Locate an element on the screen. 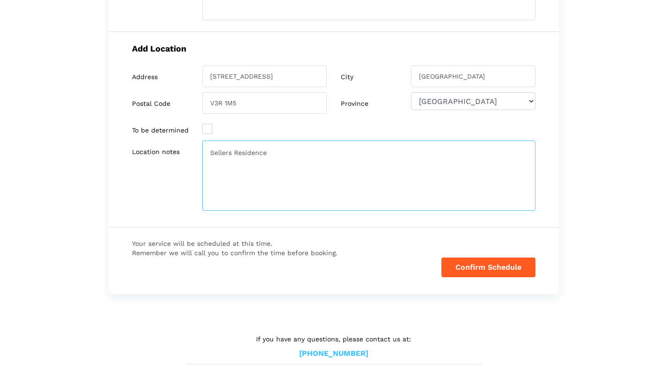 The height and width of the screenshot is (369, 667). label: Postal Code is located at coordinates (151, 103).